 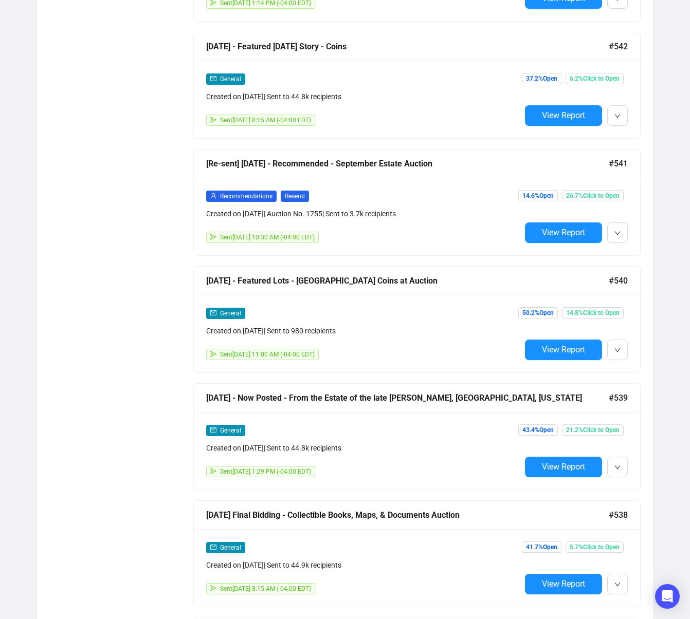 What do you see at coordinates (618, 398) in the screenshot?
I see `span: #539` at bounding box center [618, 398].